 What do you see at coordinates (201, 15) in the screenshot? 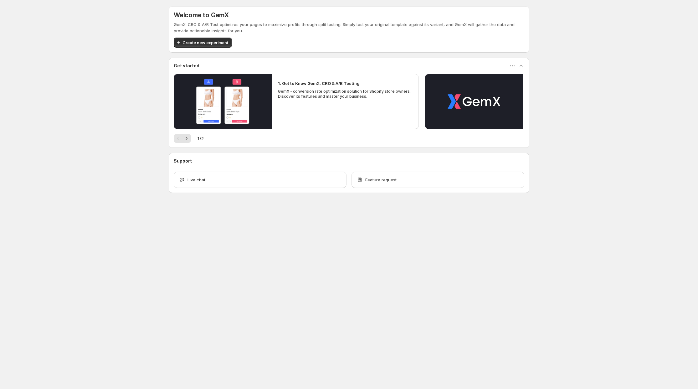
I see `h5: Welcome to GemX` at bounding box center [201, 15].